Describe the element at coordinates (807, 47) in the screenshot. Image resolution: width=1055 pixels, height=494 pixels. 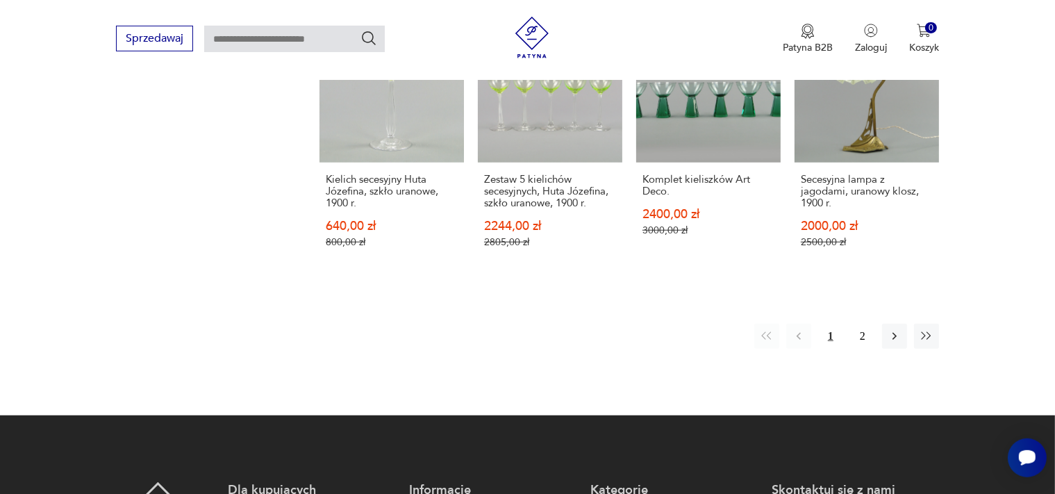
I see `p: Patyna B2B` at that location.